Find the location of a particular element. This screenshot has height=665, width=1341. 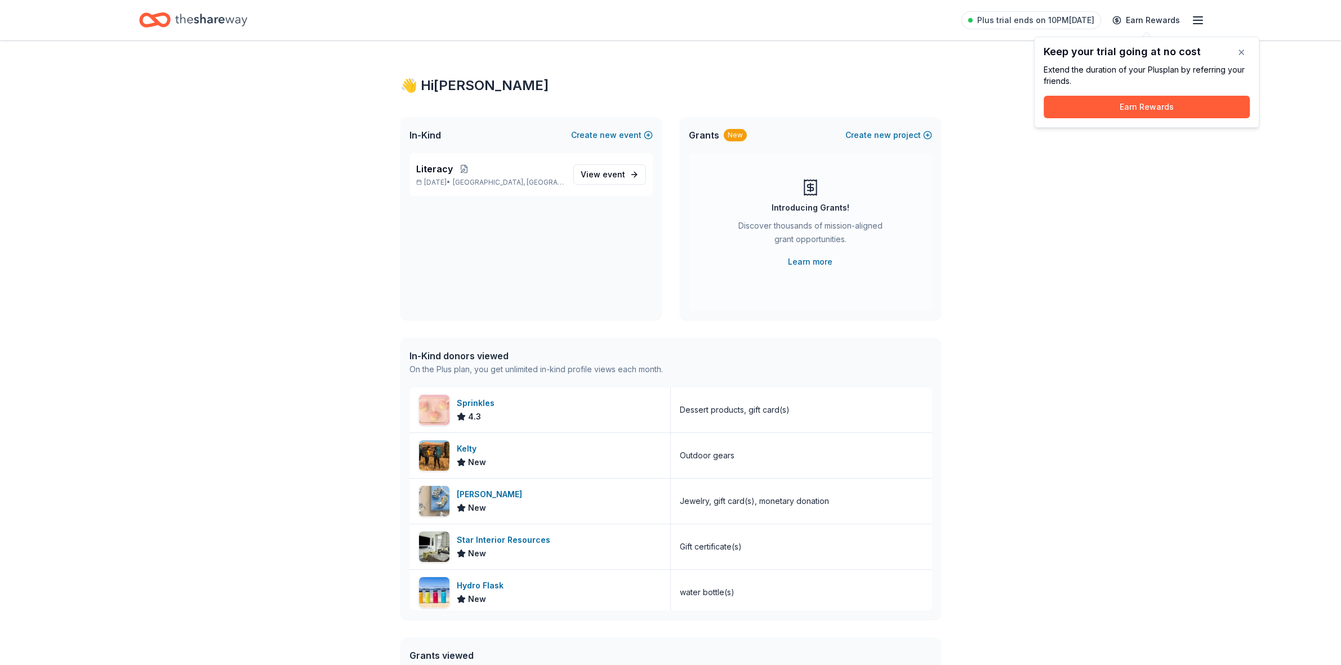

div: Introducing Grants! is located at coordinates (811, 208).